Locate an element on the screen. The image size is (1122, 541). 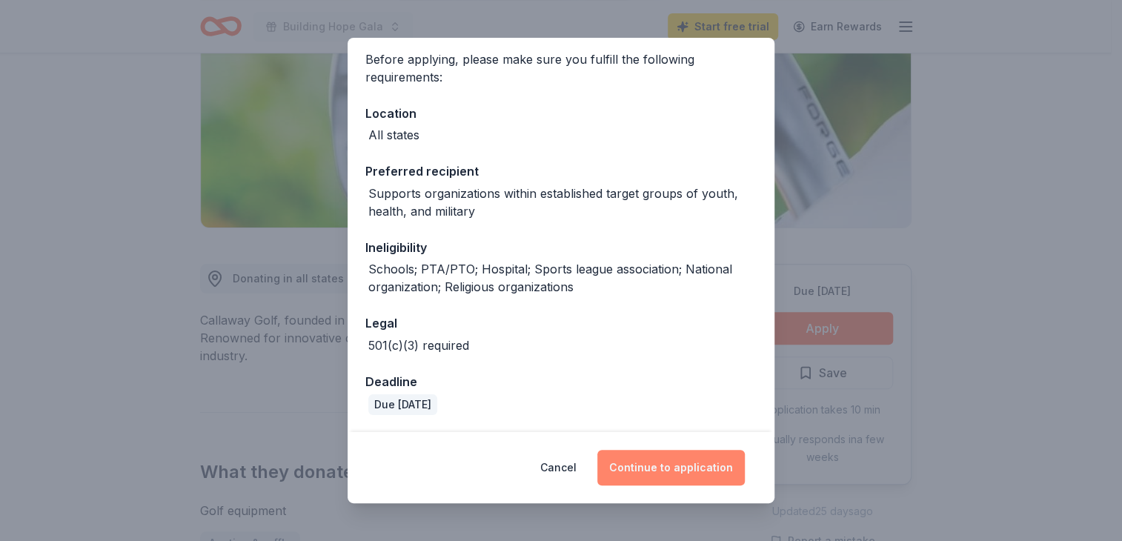
div: Deadline is located at coordinates (561, 381).